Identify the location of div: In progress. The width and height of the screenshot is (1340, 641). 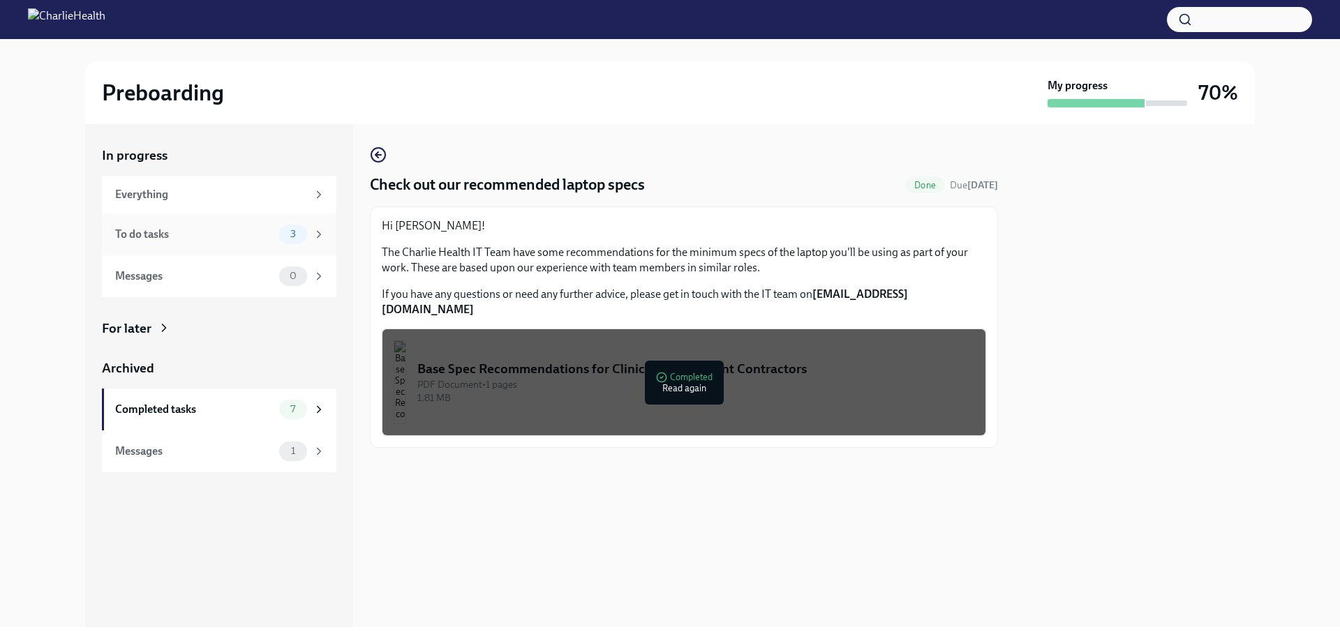
(219, 156).